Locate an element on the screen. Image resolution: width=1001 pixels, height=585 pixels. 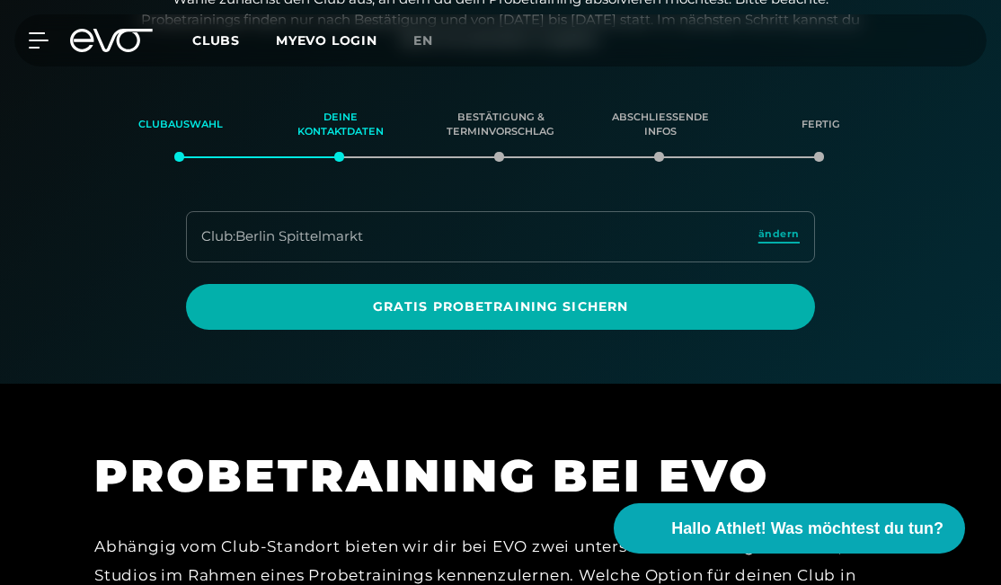
div: Bestätigung & Terminvorschlag is located at coordinates (500, 125).